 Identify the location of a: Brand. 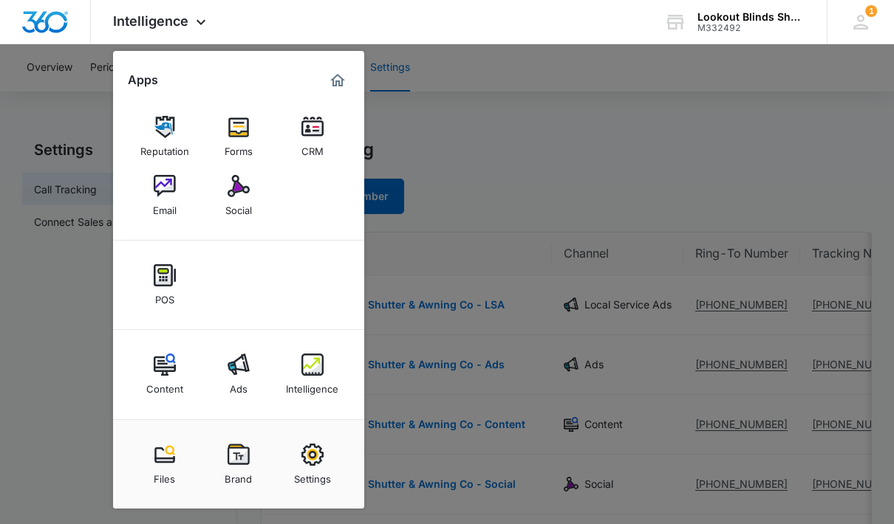
(239, 465).